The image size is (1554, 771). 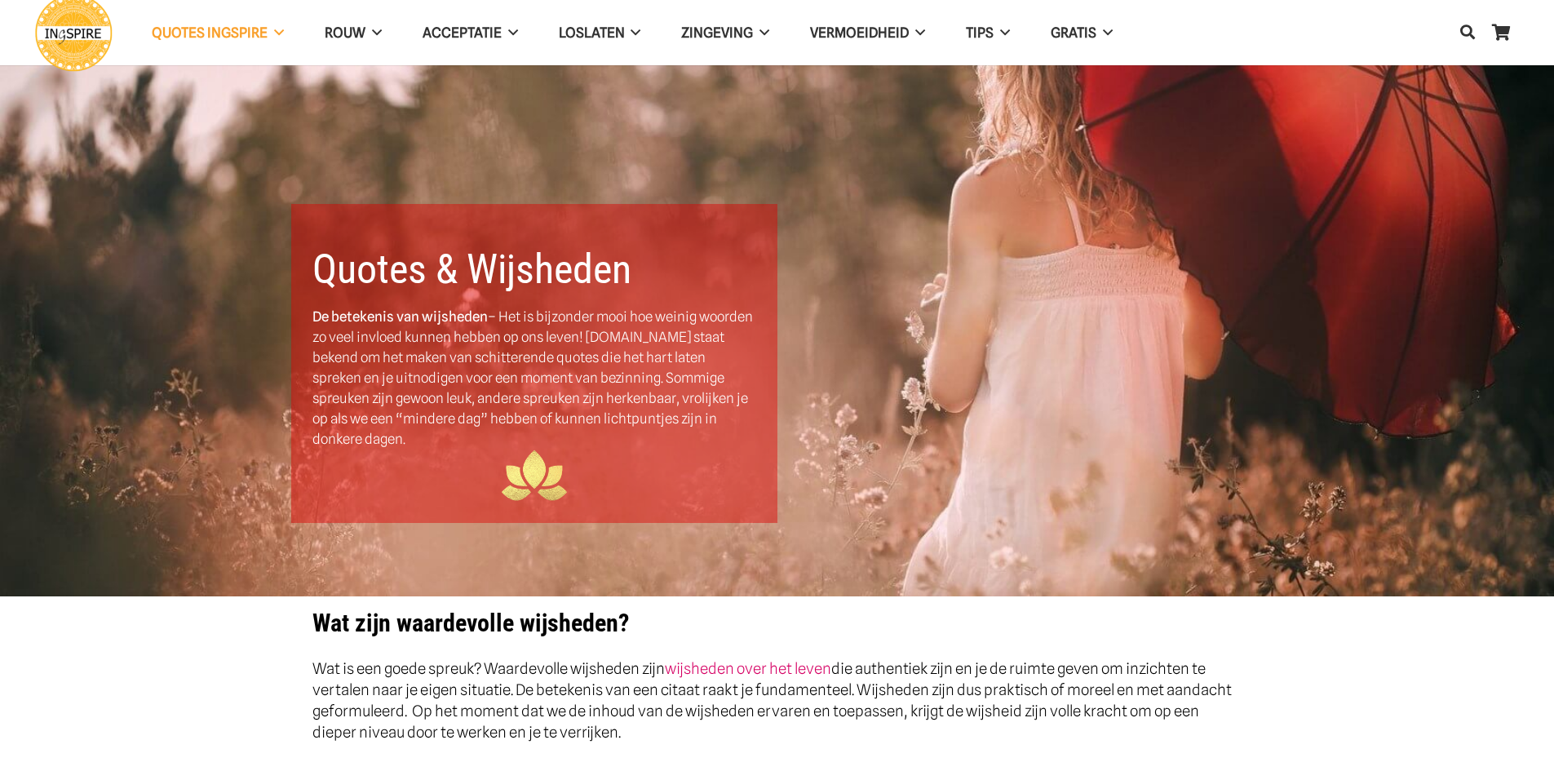 I want to click on a: GRATIS, so click(x=1081, y=33).